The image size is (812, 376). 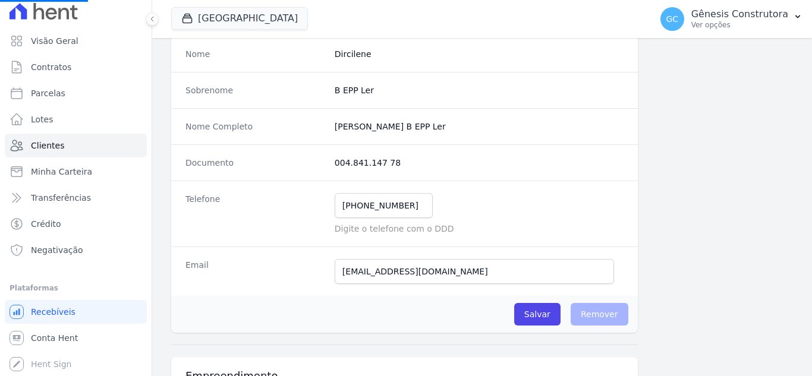 I want to click on span: Lotes, so click(x=42, y=120).